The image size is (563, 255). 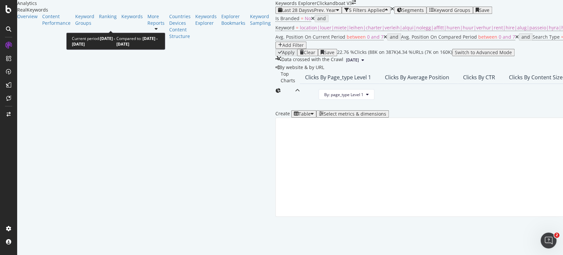 What do you see at coordinates (310, 37) in the screenshot?
I see `span: Avg. Position On Current Period` at bounding box center [310, 37].